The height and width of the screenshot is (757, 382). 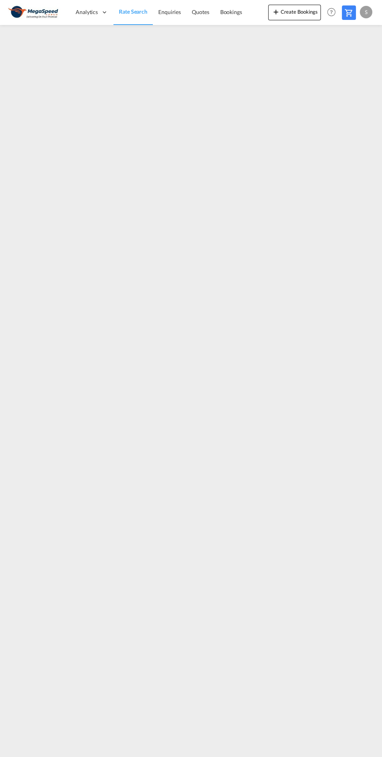 I want to click on span: Analytics, so click(x=87, y=12).